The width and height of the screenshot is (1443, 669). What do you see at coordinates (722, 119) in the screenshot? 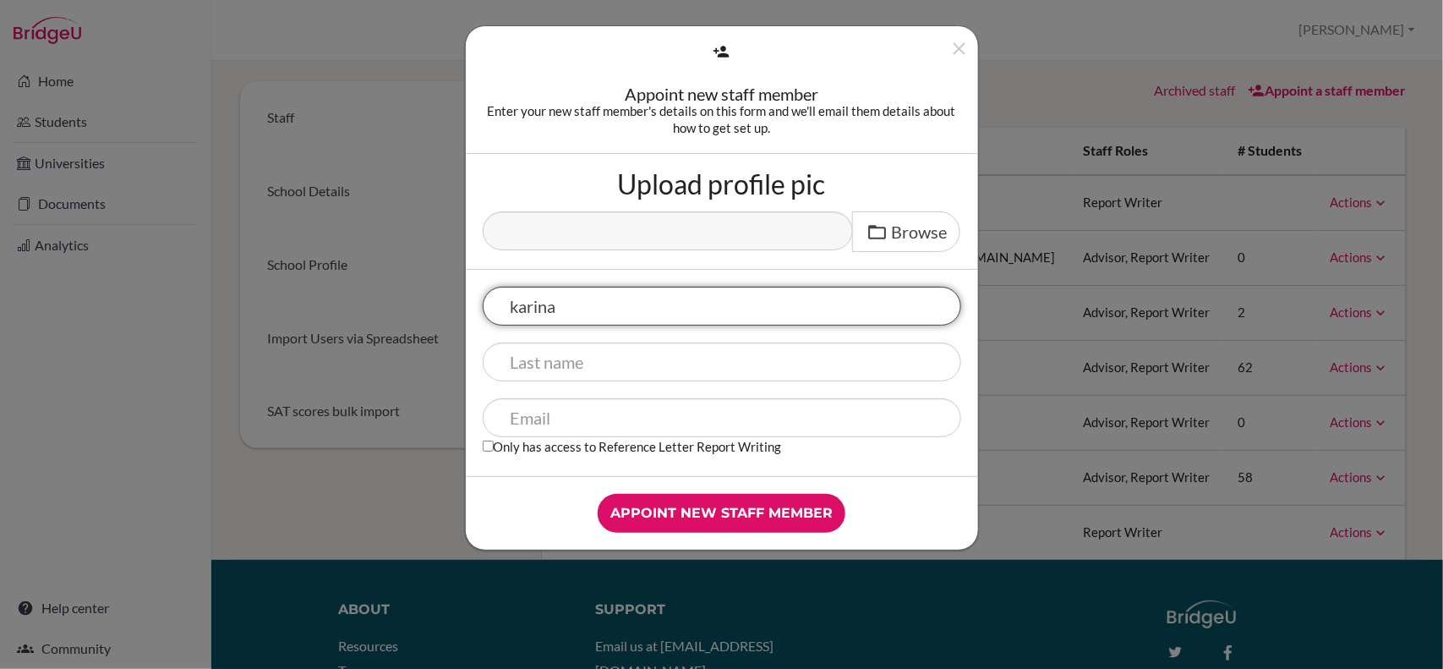
I see `div: Enter your new staff member's details on this form and we'll email them details about how to get ...` at bounding box center [722, 119].